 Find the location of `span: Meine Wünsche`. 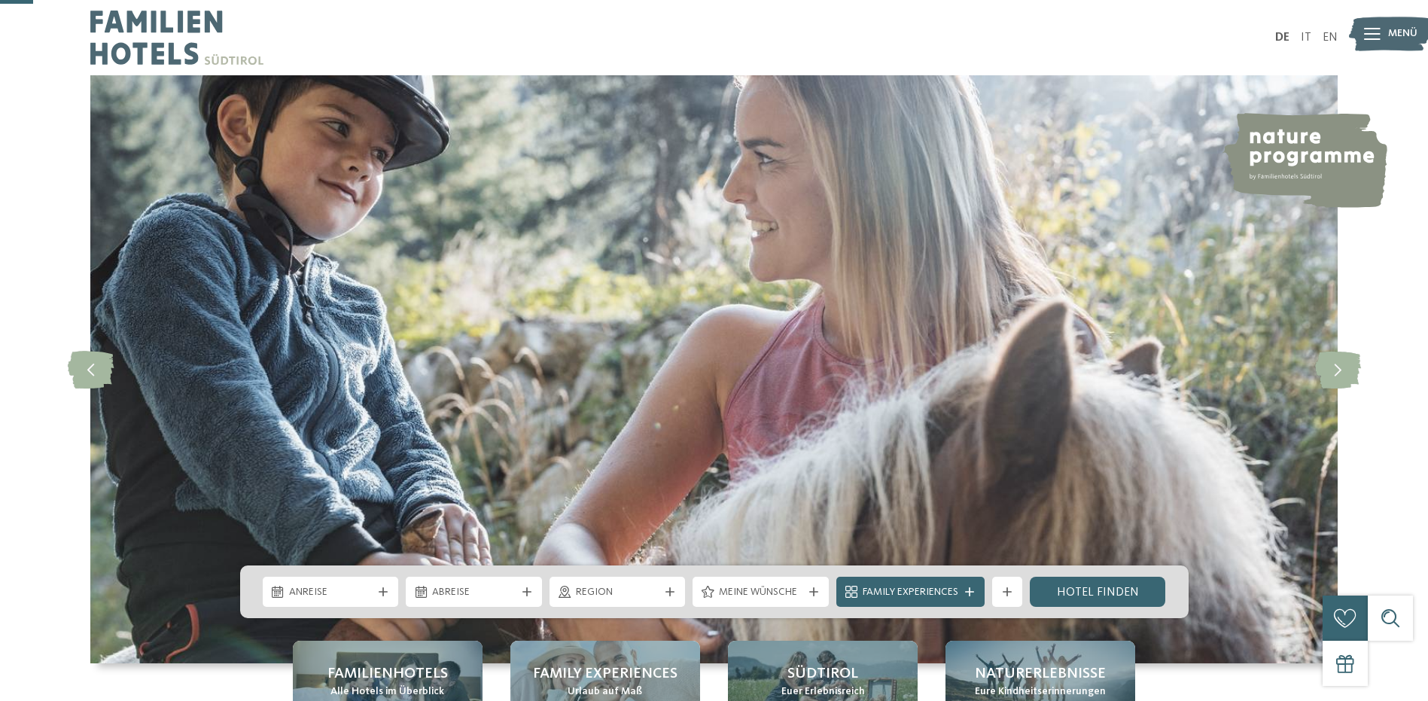

span: Meine Wünsche is located at coordinates (760, 592).